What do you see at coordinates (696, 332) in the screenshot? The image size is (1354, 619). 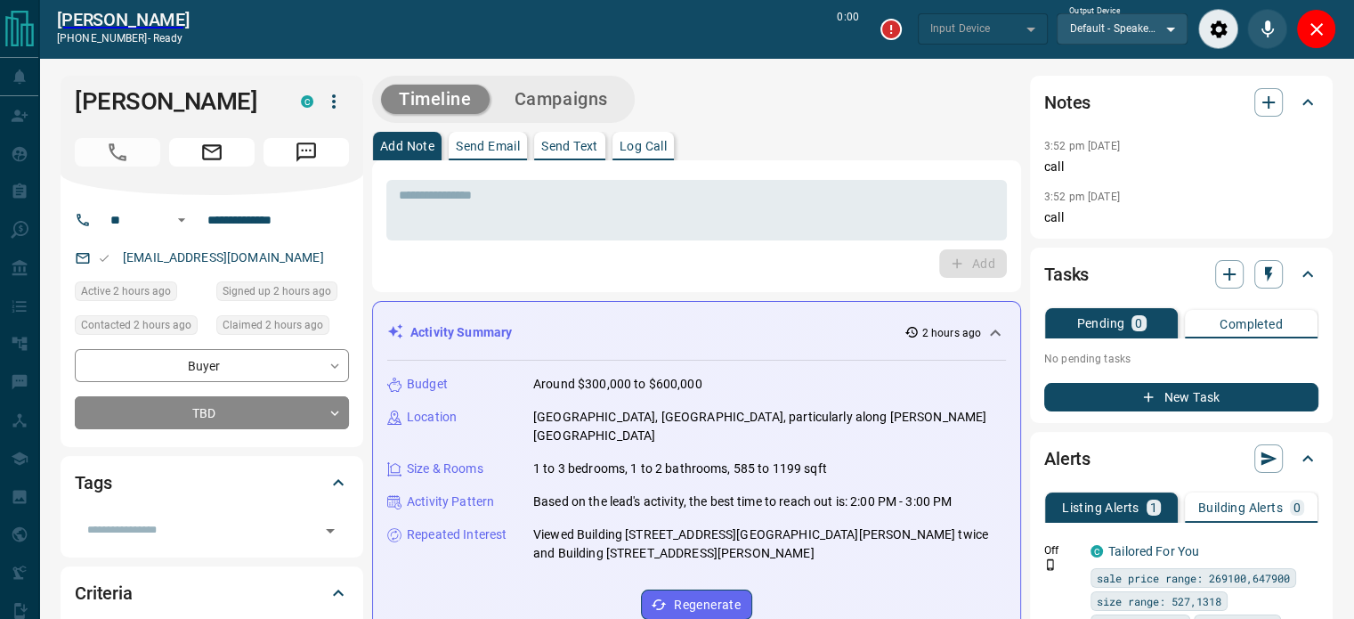 I see `div: Activity Summary2 hours ago` at bounding box center [696, 332].